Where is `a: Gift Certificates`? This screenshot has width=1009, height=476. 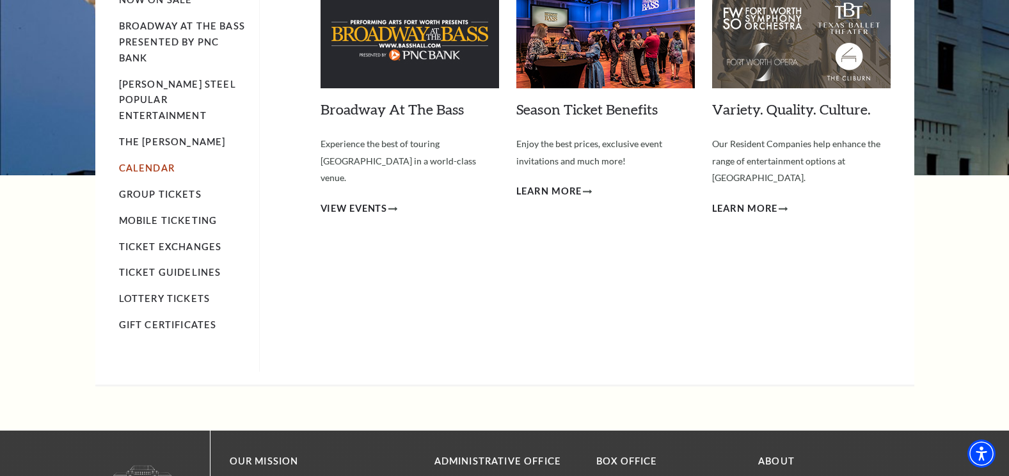 a: Gift Certificates is located at coordinates (168, 324).